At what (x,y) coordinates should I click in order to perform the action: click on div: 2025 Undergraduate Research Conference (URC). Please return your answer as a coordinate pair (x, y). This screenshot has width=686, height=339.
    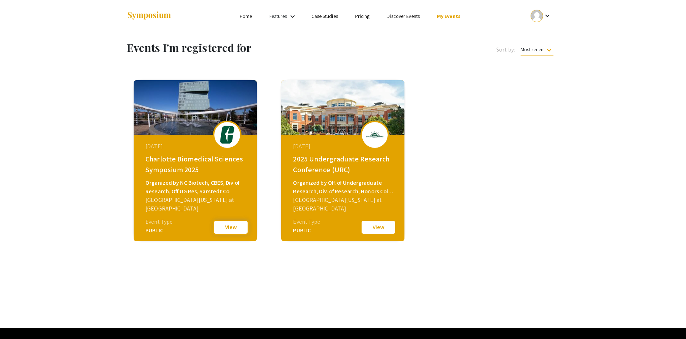
    Looking at the image, I should click on (344, 164).